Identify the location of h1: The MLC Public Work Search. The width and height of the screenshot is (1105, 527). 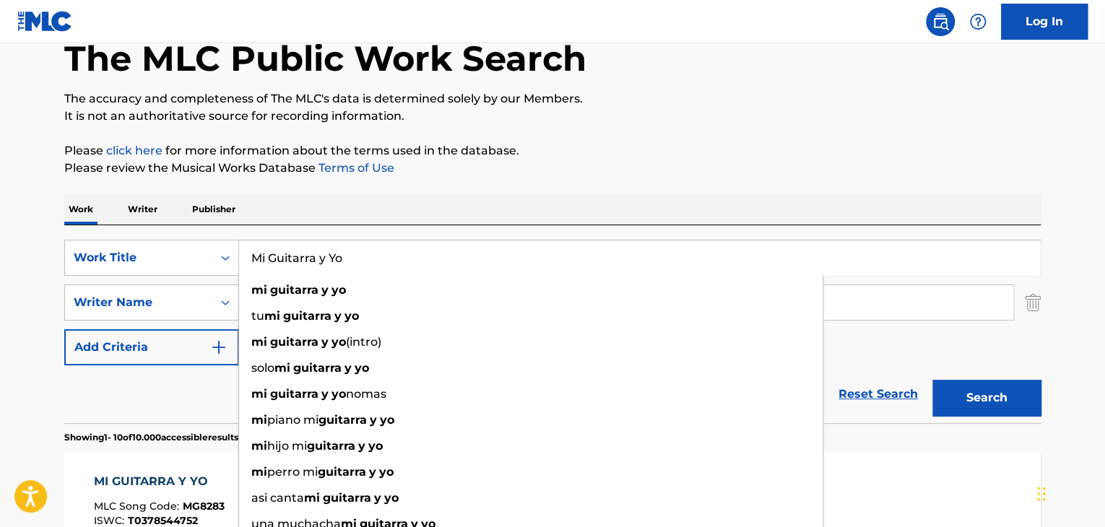
(325, 59).